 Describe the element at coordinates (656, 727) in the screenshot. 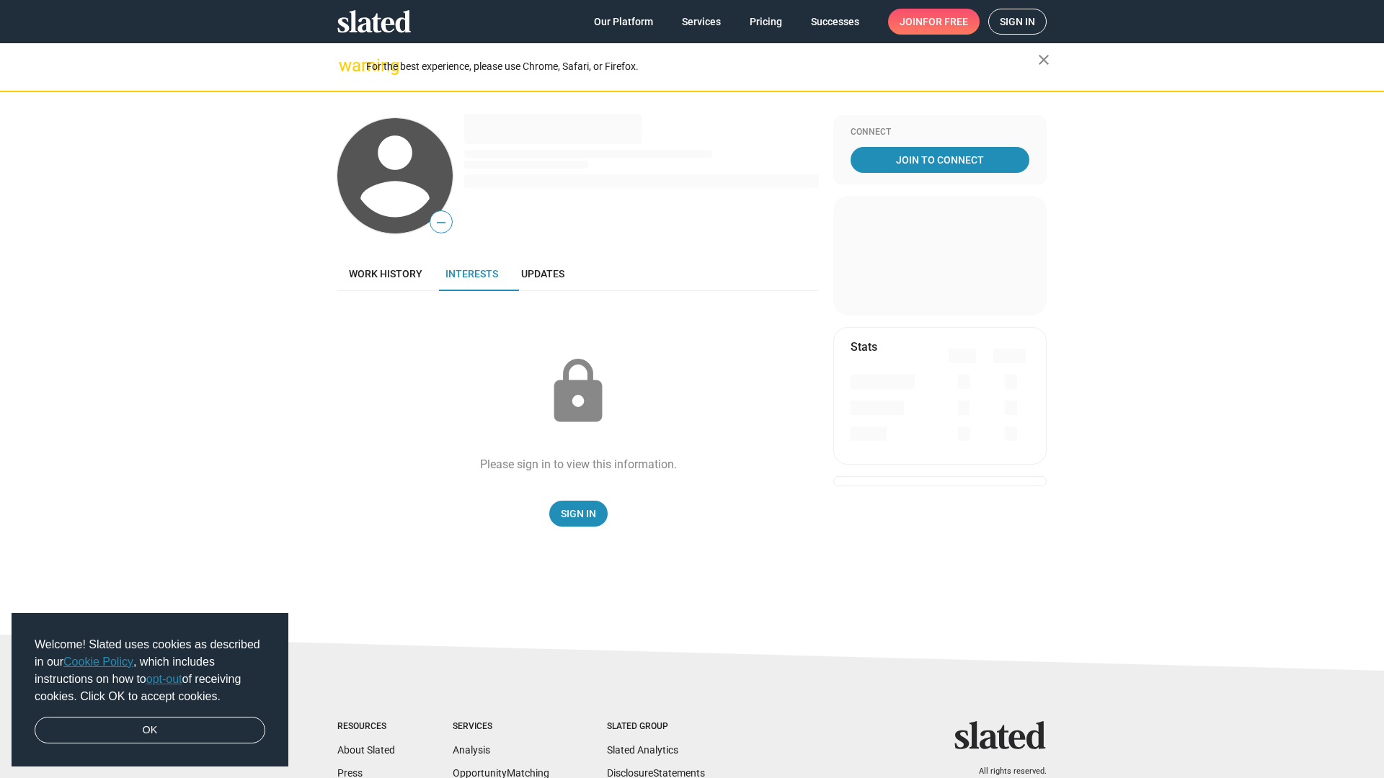

I see `div: Slated Group` at that location.